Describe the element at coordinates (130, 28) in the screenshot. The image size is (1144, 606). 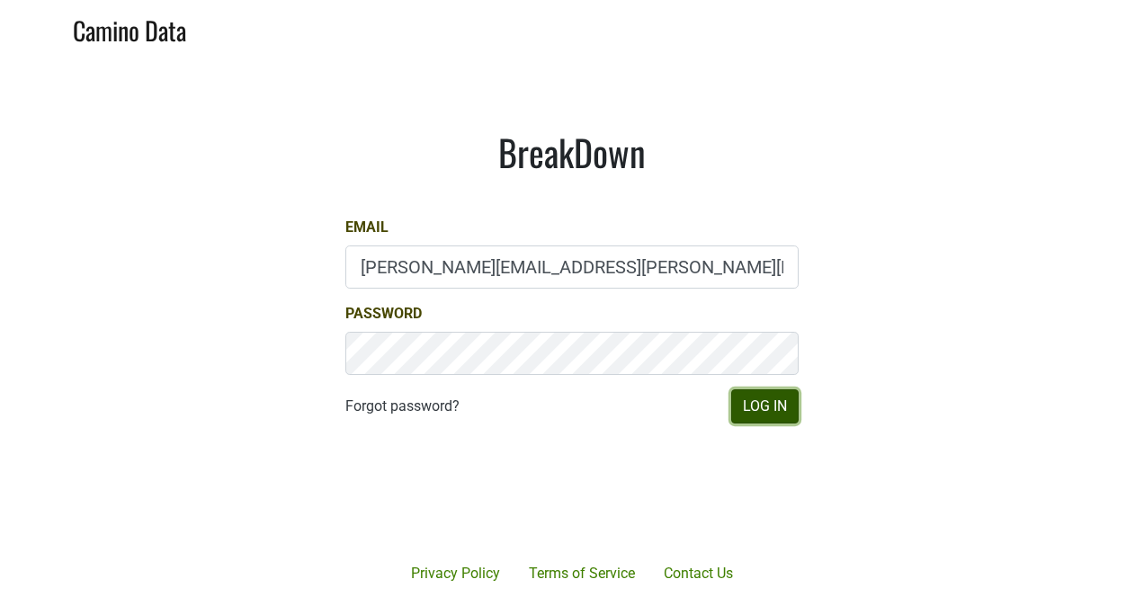
I see `a: Camino Data` at that location.